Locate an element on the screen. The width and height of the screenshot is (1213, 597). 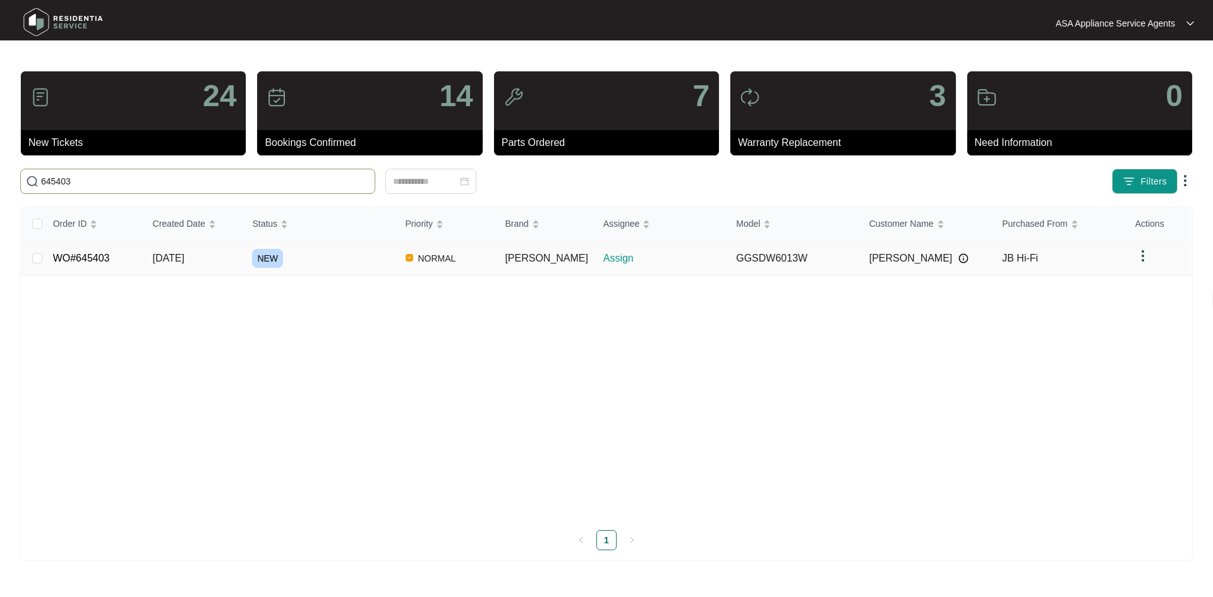
p: Bookings Confirmed is located at coordinates (373, 143).